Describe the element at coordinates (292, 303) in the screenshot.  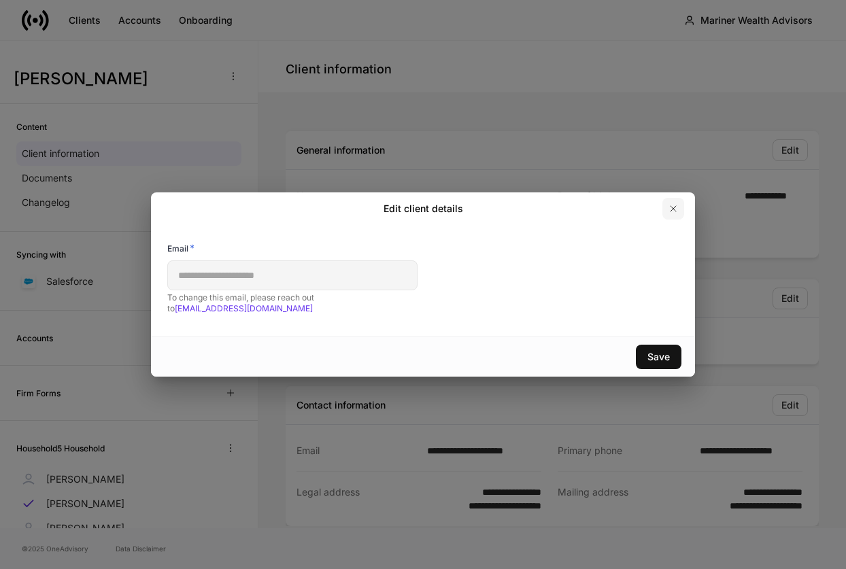
I see `p: To change this email, please reach out to` at that location.